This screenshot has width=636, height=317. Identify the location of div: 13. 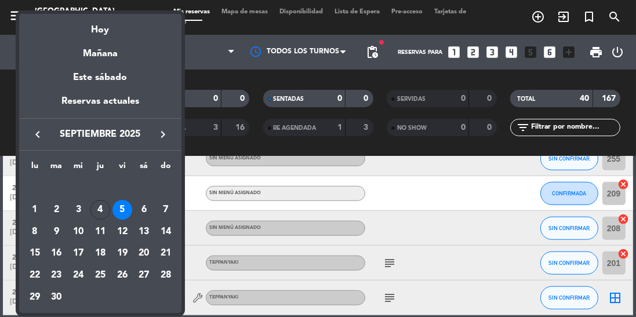
(144, 232).